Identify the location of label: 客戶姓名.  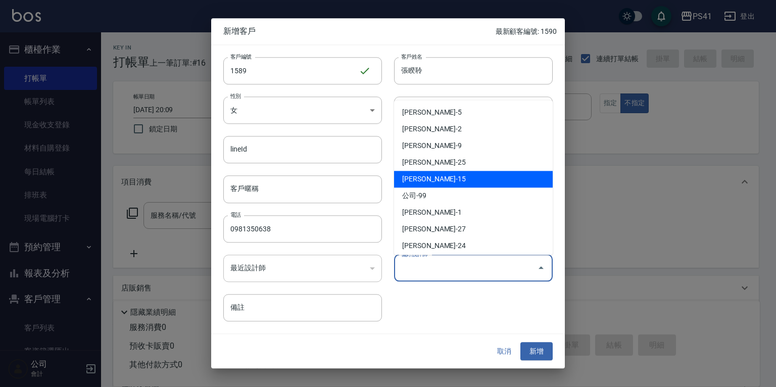
(412, 56).